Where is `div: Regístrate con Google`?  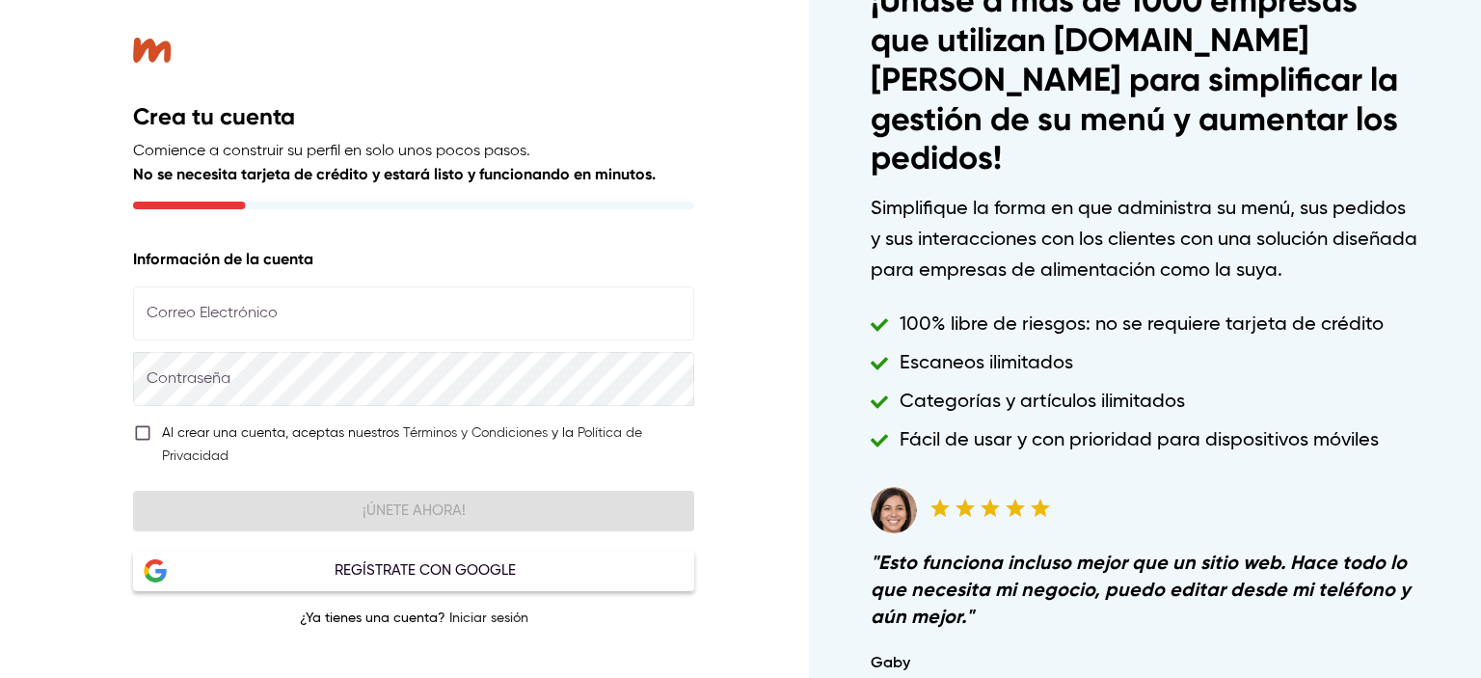
div: Regístrate con Google is located at coordinates (425, 571).